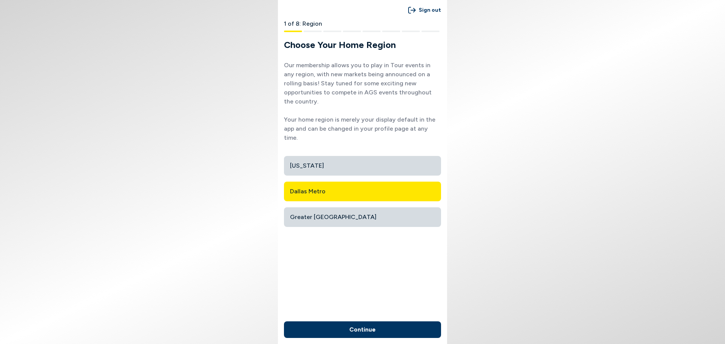 This screenshot has width=725, height=344. I want to click on div: 1 of 8: Region, so click(362, 24).